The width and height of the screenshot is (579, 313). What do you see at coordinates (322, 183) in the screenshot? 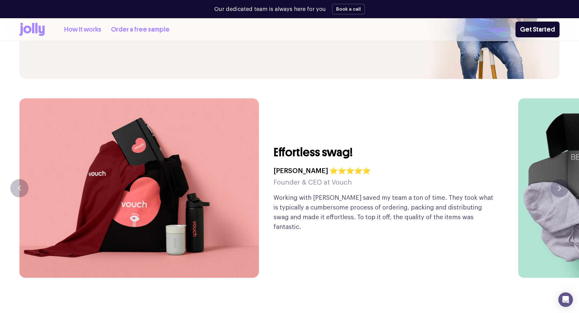
I see `h5: Founder & CEO at Vouch` at bounding box center [322, 183].